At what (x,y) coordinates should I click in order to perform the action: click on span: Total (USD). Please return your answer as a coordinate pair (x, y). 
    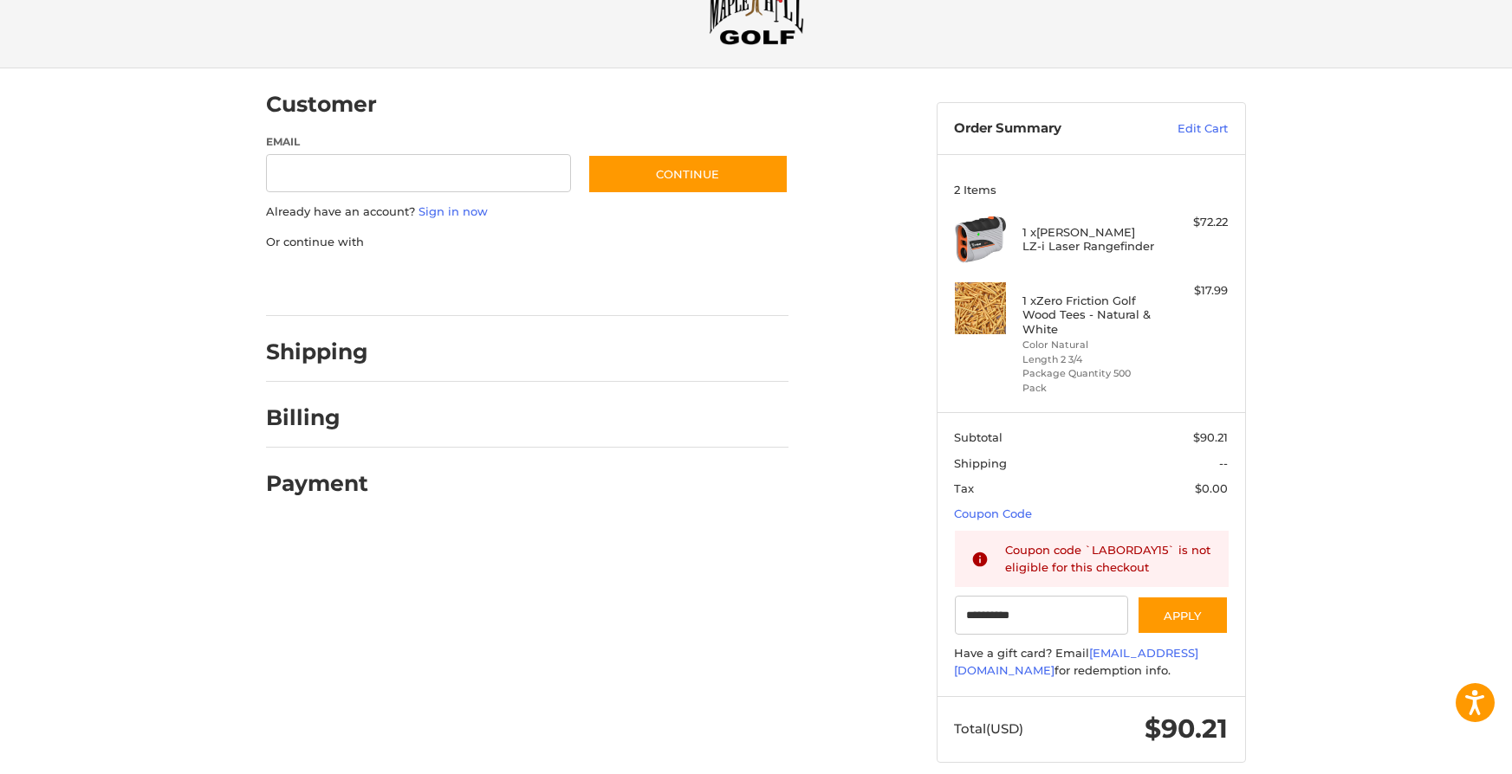
    Looking at the image, I should click on (989, 729).